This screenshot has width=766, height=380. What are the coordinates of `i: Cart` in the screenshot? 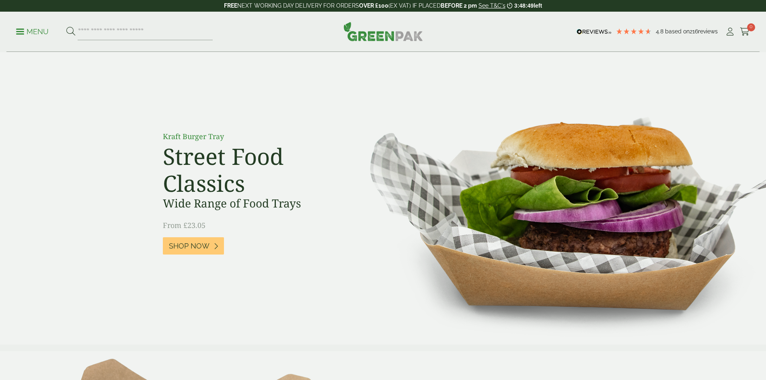 It's located at (745, 32).